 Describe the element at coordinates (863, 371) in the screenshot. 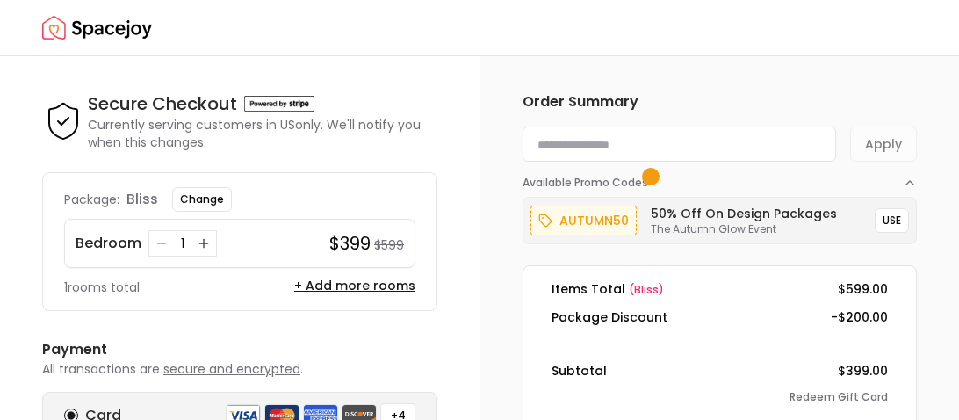

I see `dd: $399.00` at that location.